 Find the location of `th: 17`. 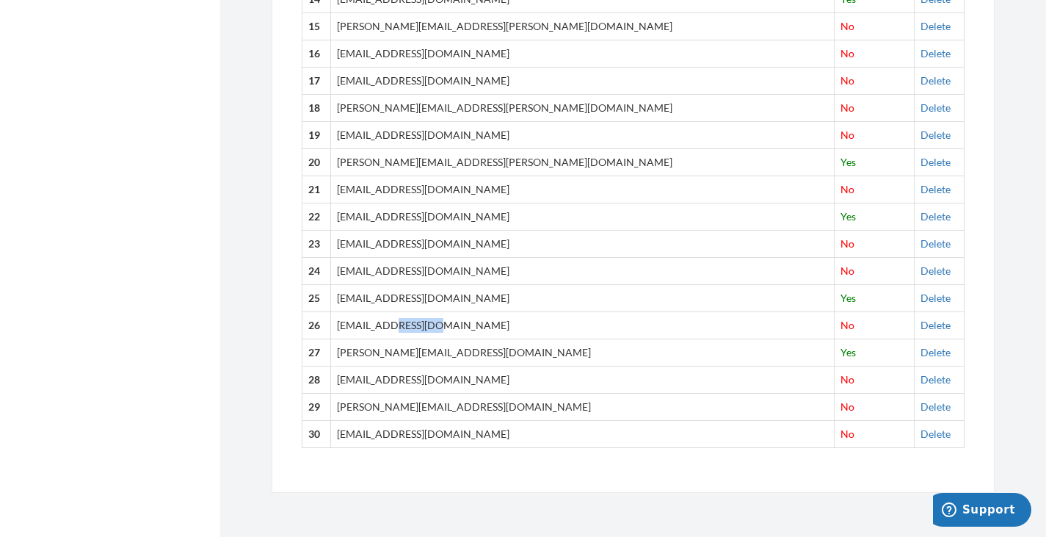

th: 17 is located at coordinates (316, 81).